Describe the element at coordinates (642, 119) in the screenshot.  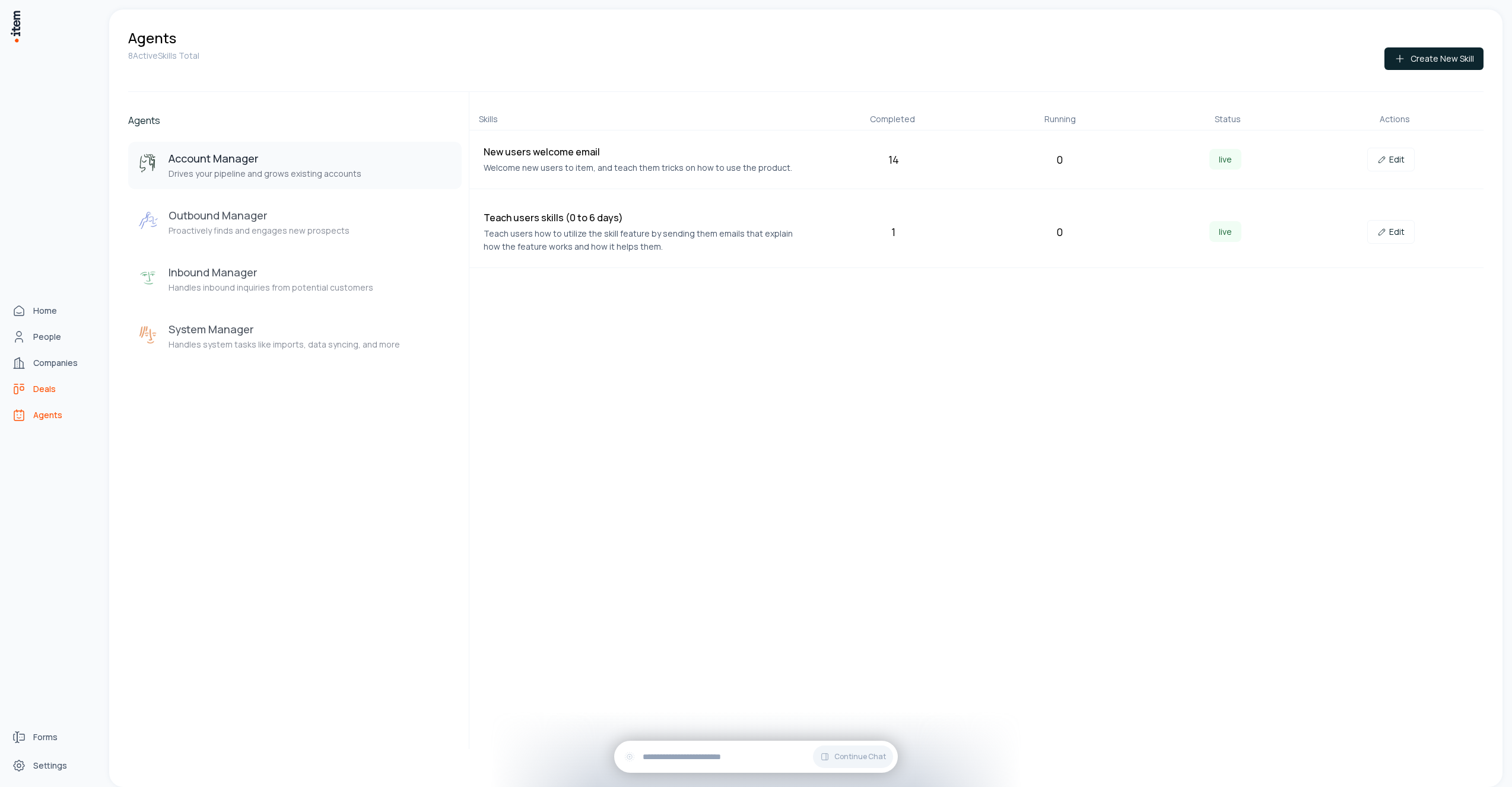
I see `div: Skills` at that location.